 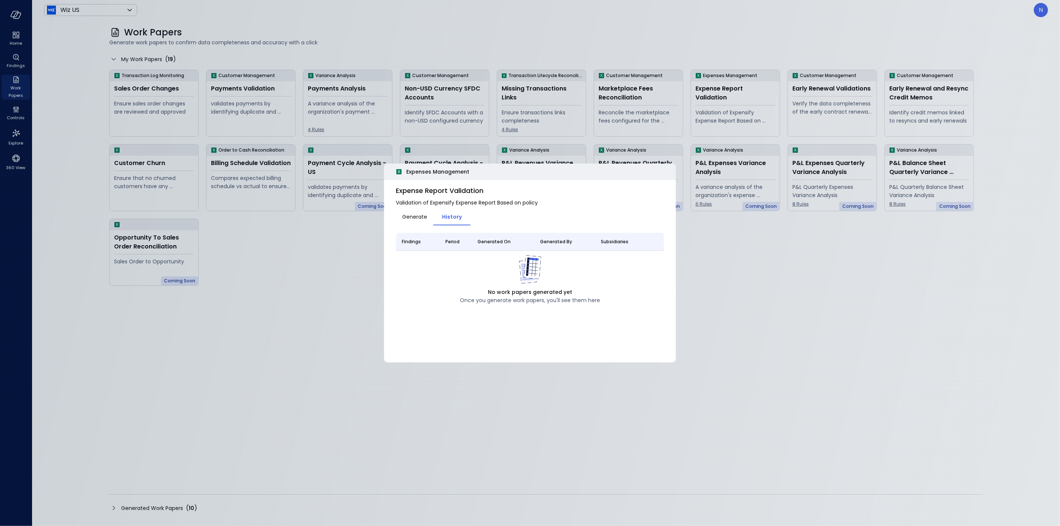 I want to click on span: History, so click(x=452, y=217).